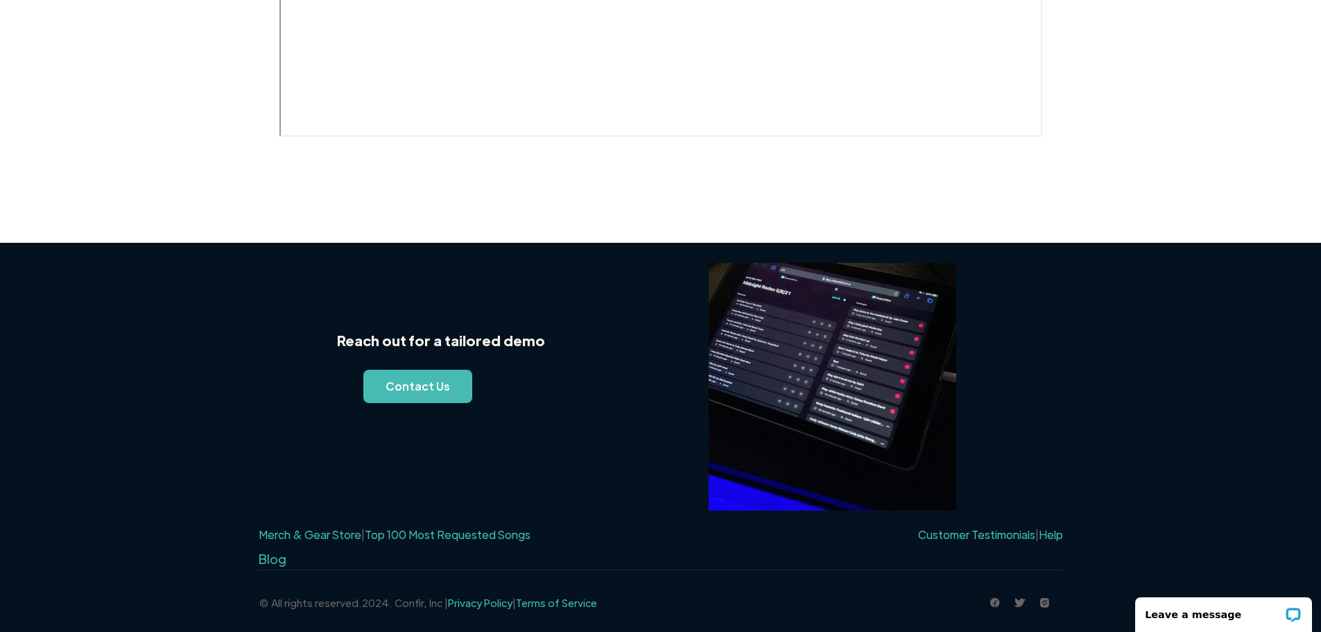 This screenshot has height=632, width=1321. I want to click on strong: Reach out for a tailored demo, so click(456, 340).